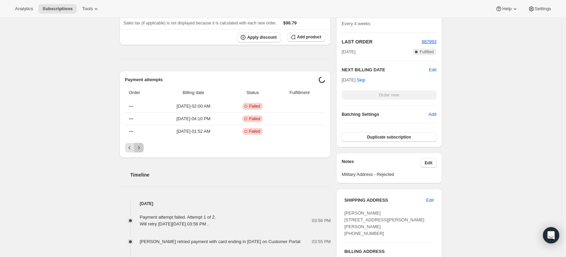 The height and width of the screenshot is (257, 566). What do you see at coordinates (193, 93) in the screenshot?
I see `span: Billing date` at bounding box center [193, 93].